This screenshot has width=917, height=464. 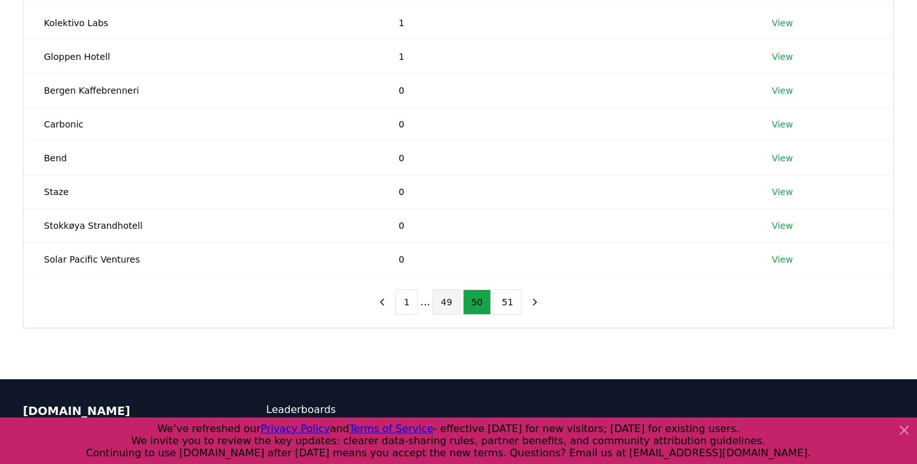 I want to click on button: 50, so click(x=477, y=302).